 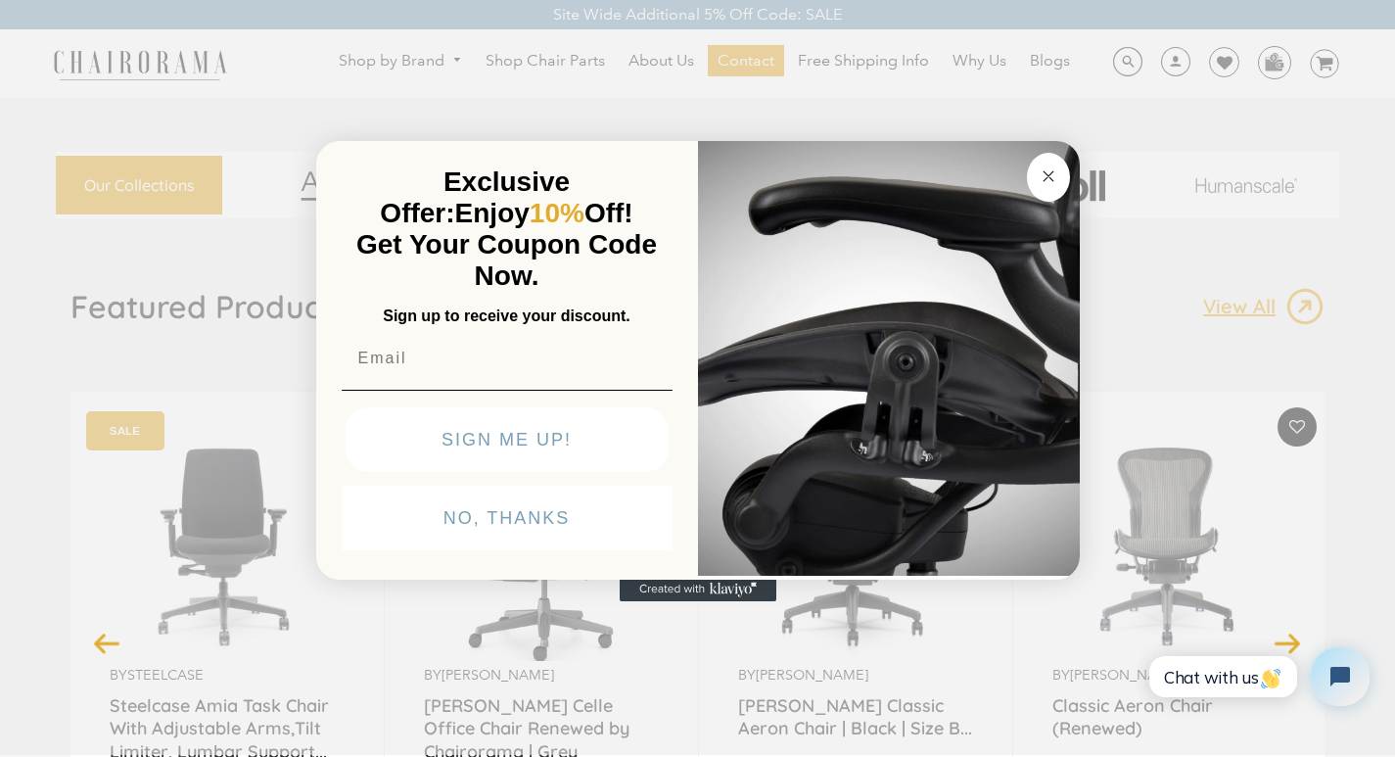 What do you see at coordinates (889, 356) in the screenshot?
I see `img: 92d77583-a095-41f6-84e7-858462e0427a.jpeg` at bounding box center [889, 356].